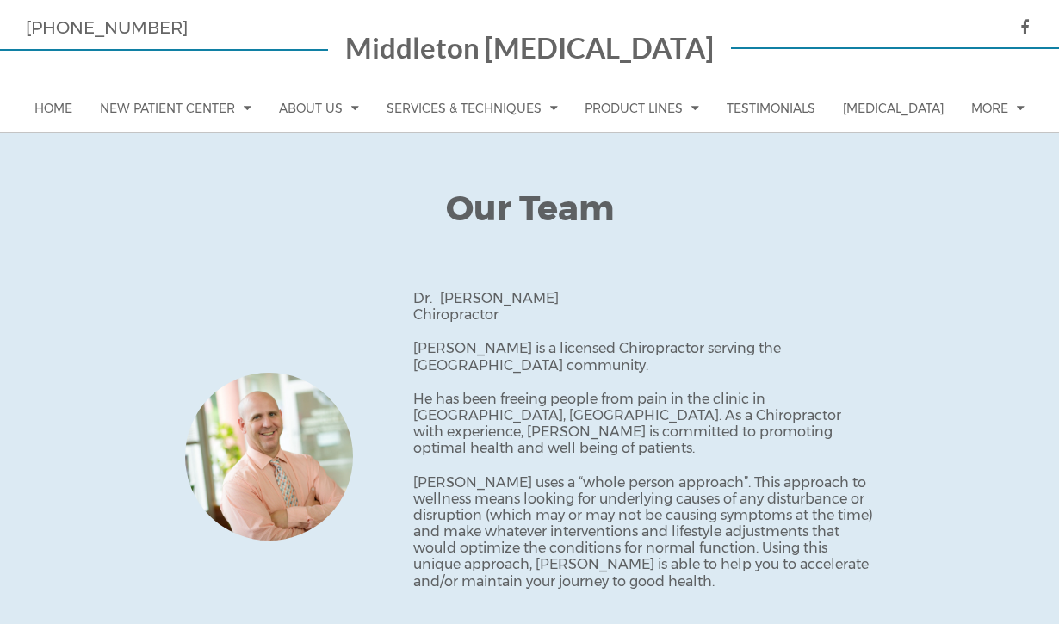 This screenshot has height=624, width=1059. I want to click on div: 1, so click(269, 457).